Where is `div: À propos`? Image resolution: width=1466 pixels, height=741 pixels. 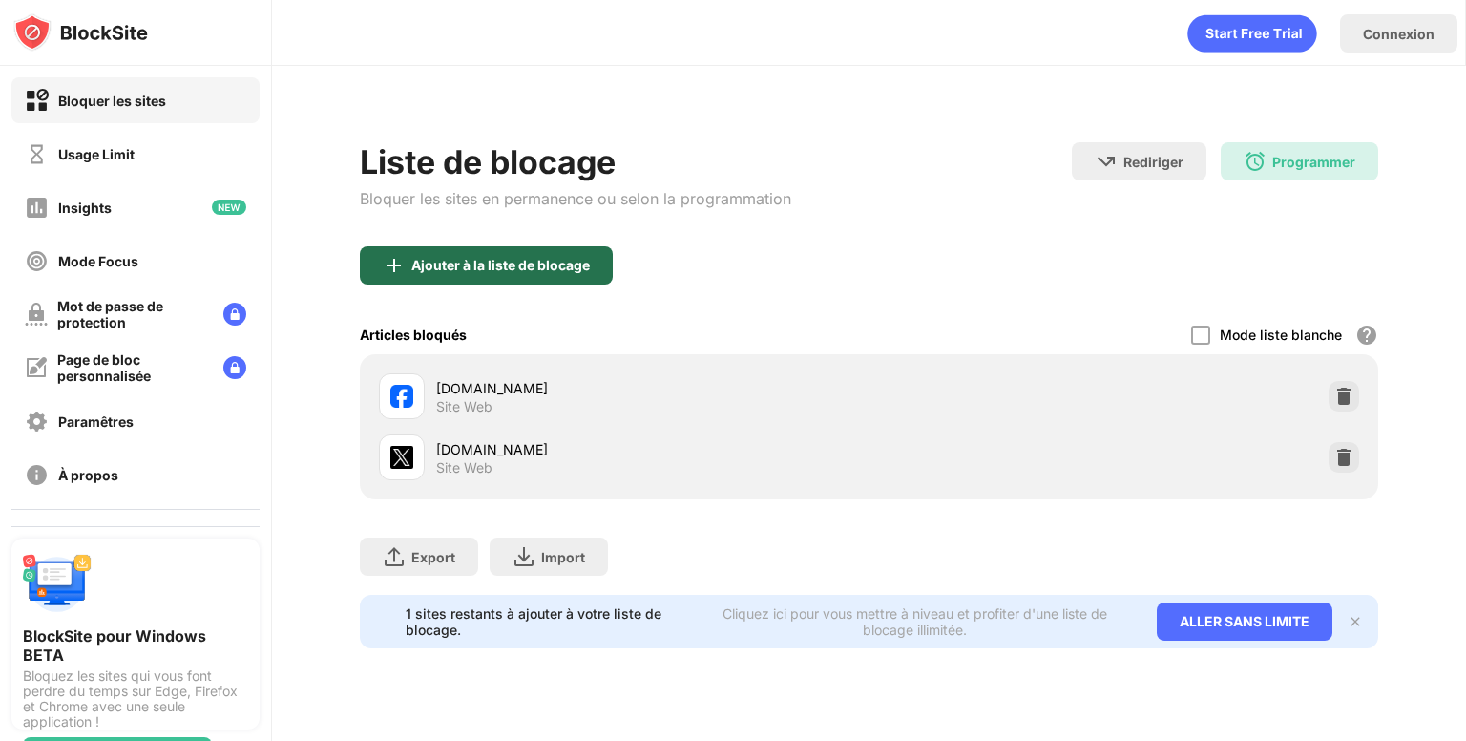
div: À propos is located at coordinates (88, 475).